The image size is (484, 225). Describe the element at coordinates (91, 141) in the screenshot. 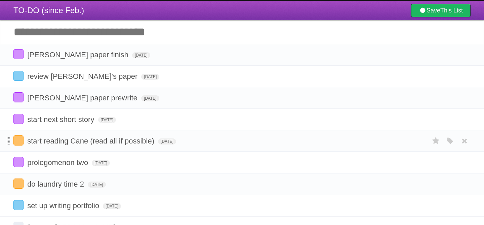

I see `span: start reading Cane (read all if possible)` at that location.